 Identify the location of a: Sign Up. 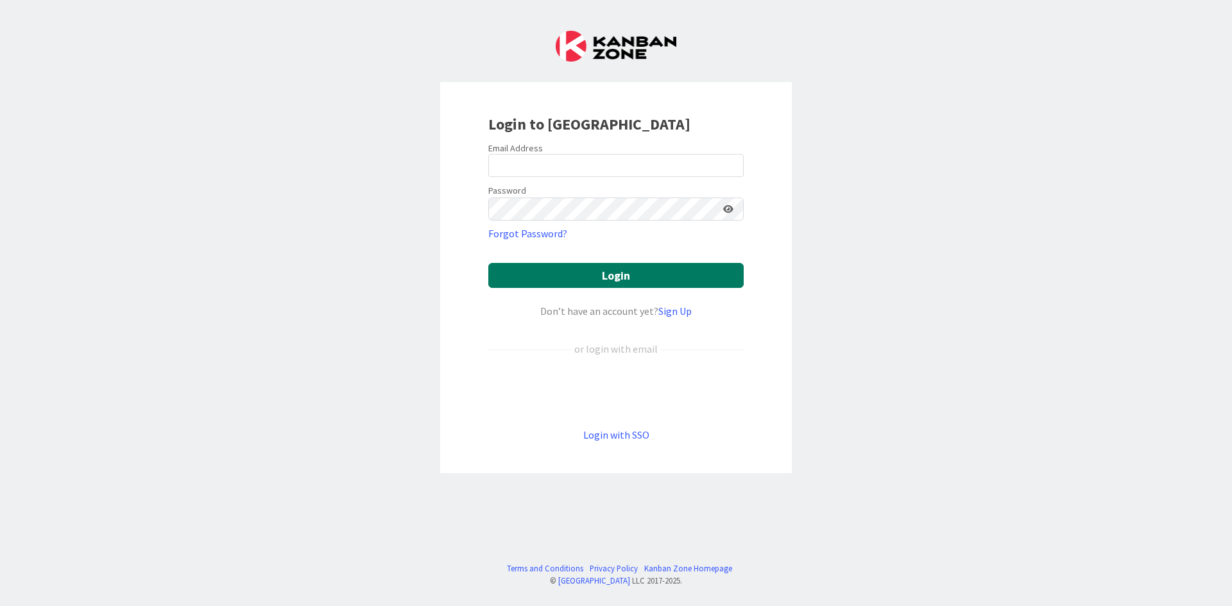
(675, 311).